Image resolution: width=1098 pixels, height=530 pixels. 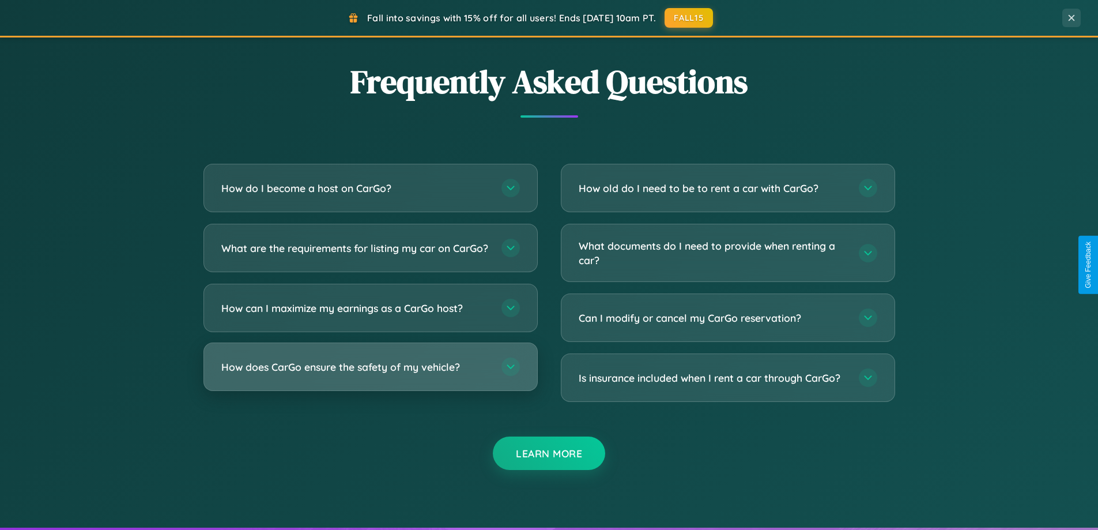 I want to click on h3: How can I maximize my earnings as a CarGo host?, so click(x=356, y=308).